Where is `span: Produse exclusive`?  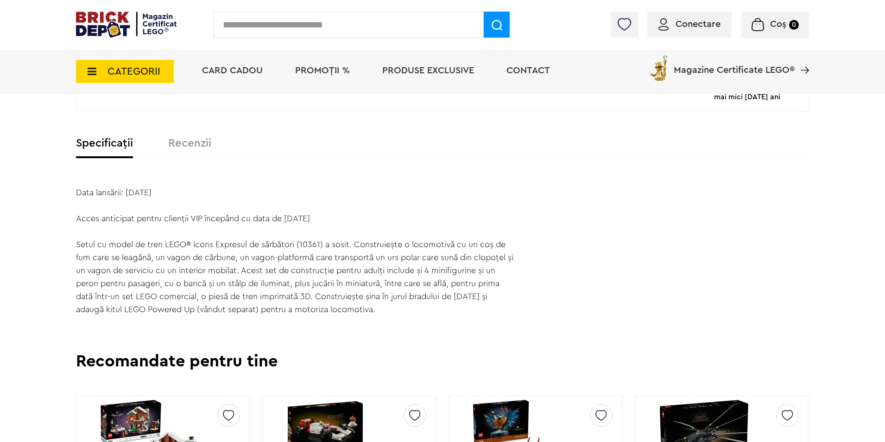 span: Produse exclusive is located at coordinates (428, 70).